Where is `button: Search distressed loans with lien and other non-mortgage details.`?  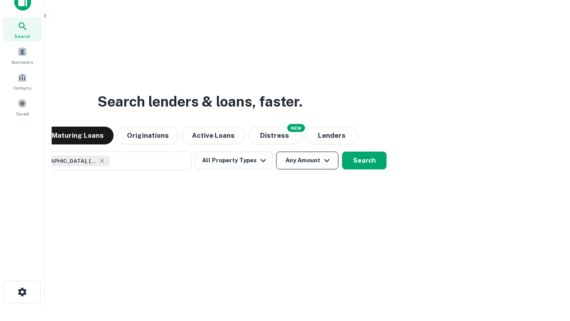
button: Search distressed loans with lien and other non-mortgage details. is located at coordinates (275, 135).